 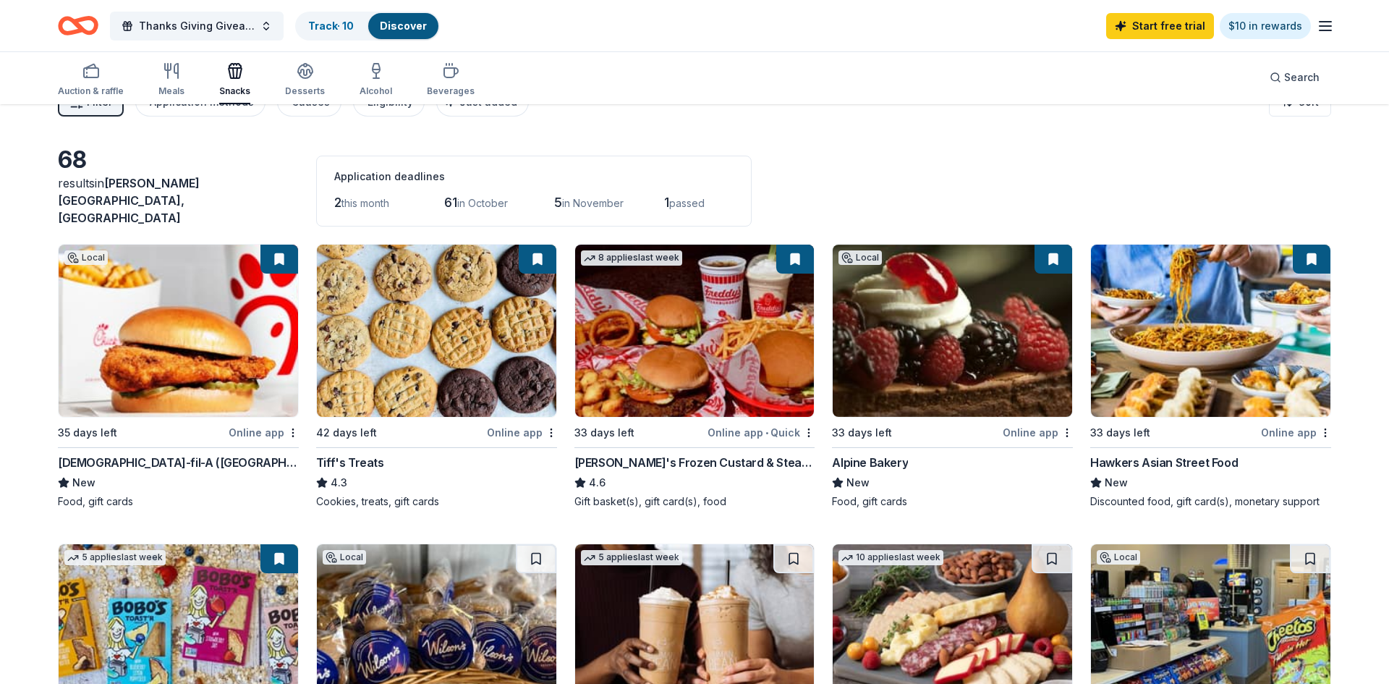 What do you see at coordinates (365, 203) in the screenshot?
I see `span: this month` at bounding box center [365, 203].